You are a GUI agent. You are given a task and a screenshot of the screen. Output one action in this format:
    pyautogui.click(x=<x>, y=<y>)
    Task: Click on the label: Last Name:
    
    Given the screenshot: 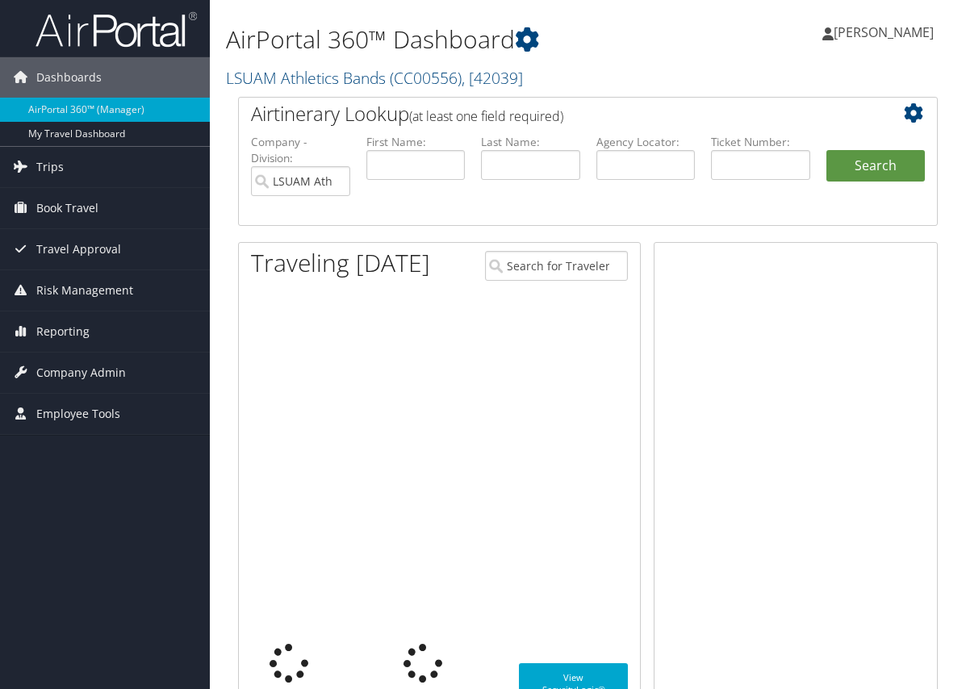 What is the action you would take?
    pyautogui.click(x=530, y=142)
    